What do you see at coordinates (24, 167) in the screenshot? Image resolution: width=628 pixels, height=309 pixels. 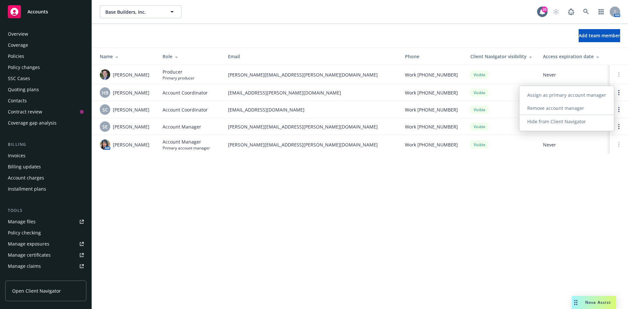 I see `div: Billing updates` at bounding box center [24, 167].